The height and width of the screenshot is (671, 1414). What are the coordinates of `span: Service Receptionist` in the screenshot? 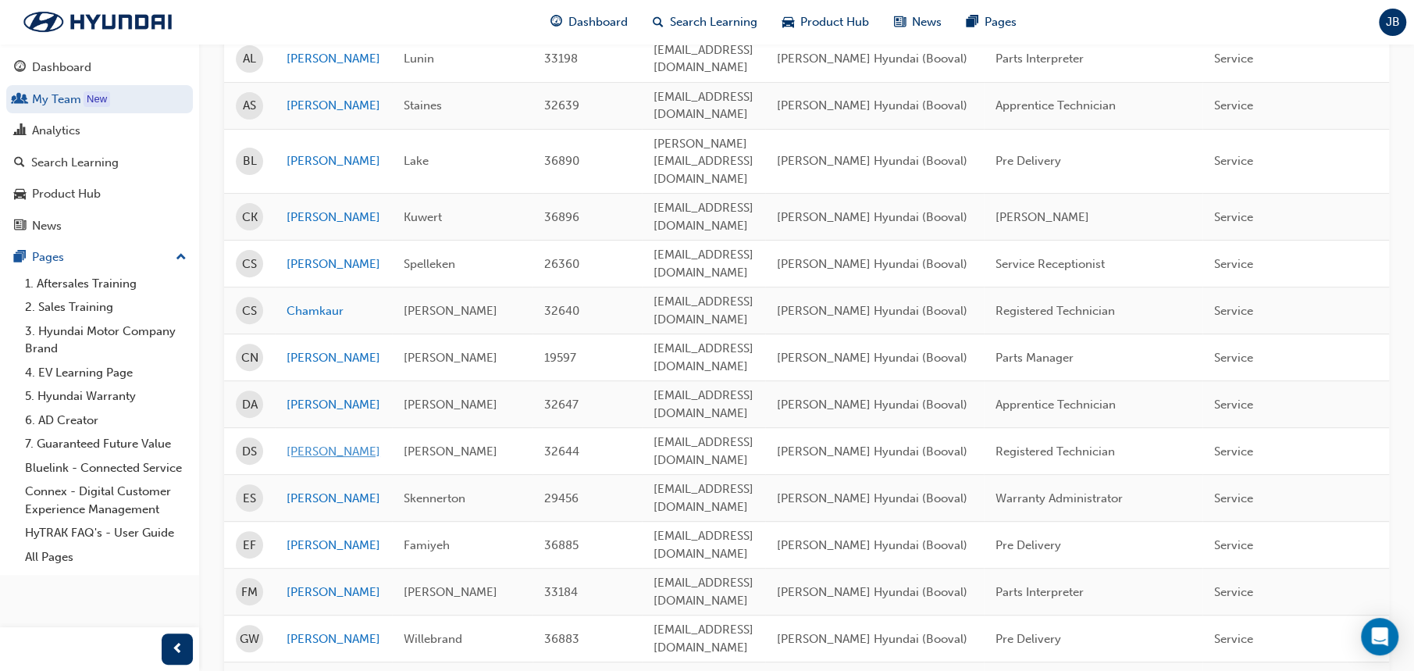 It's located at (1050, 264).